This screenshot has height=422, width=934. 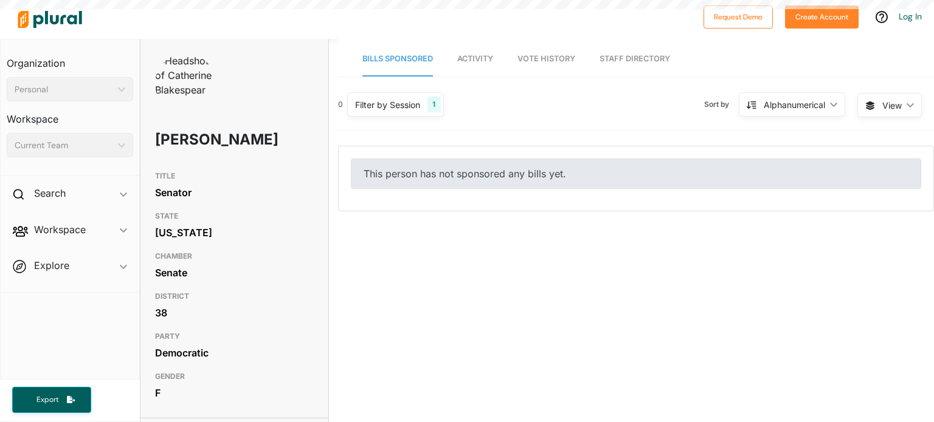 What do you see at coordinates (52, 400) in the screenshot?
I see `button: Export` at bounding box center [52, 400].